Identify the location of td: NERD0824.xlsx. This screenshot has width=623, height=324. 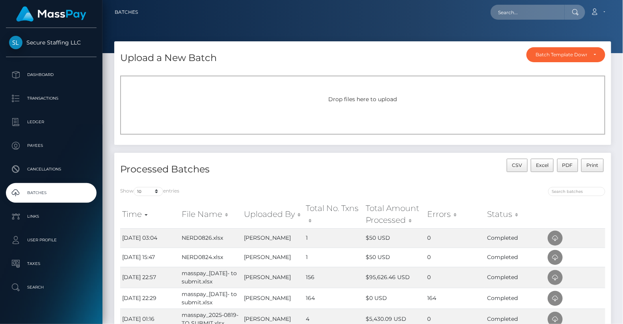
(211, 257).